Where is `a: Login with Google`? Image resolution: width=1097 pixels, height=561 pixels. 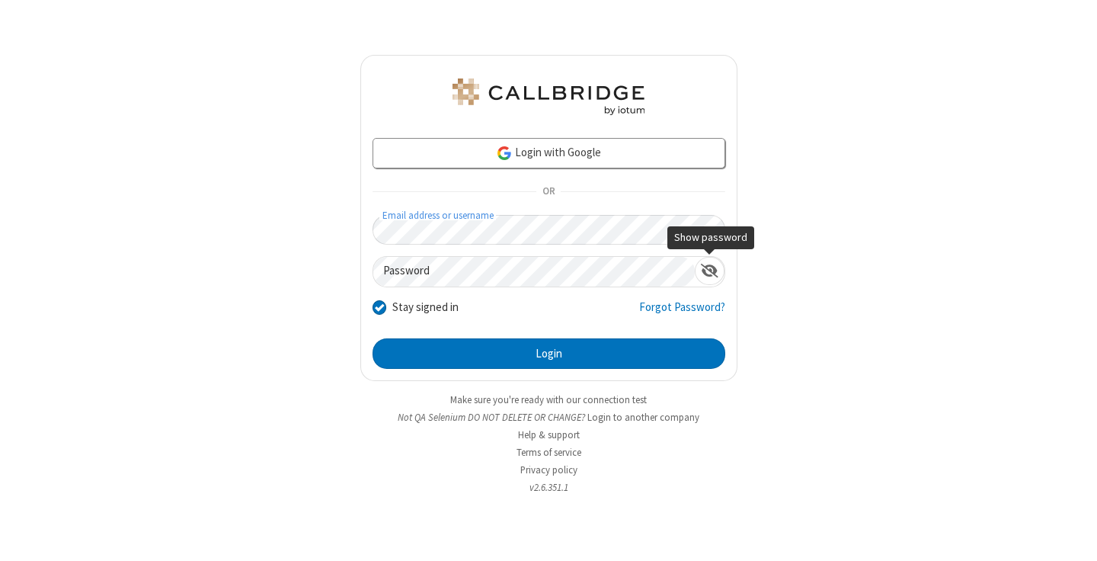 a: Login with Google is located at coordinates (548, 153).